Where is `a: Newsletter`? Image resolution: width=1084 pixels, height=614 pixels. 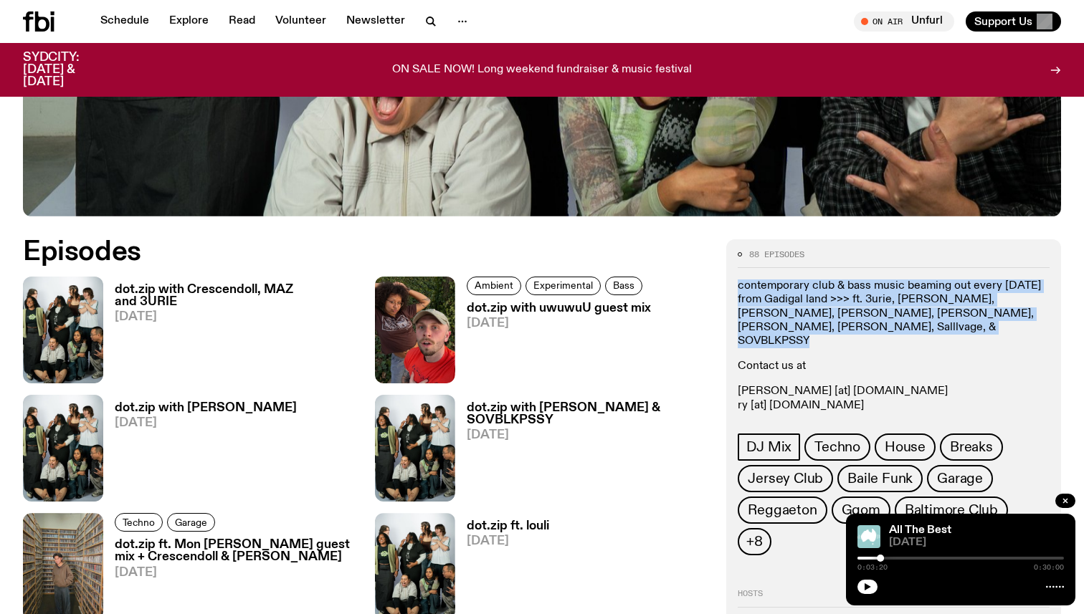
a: Newsletter is located at coordinates (376, 22).